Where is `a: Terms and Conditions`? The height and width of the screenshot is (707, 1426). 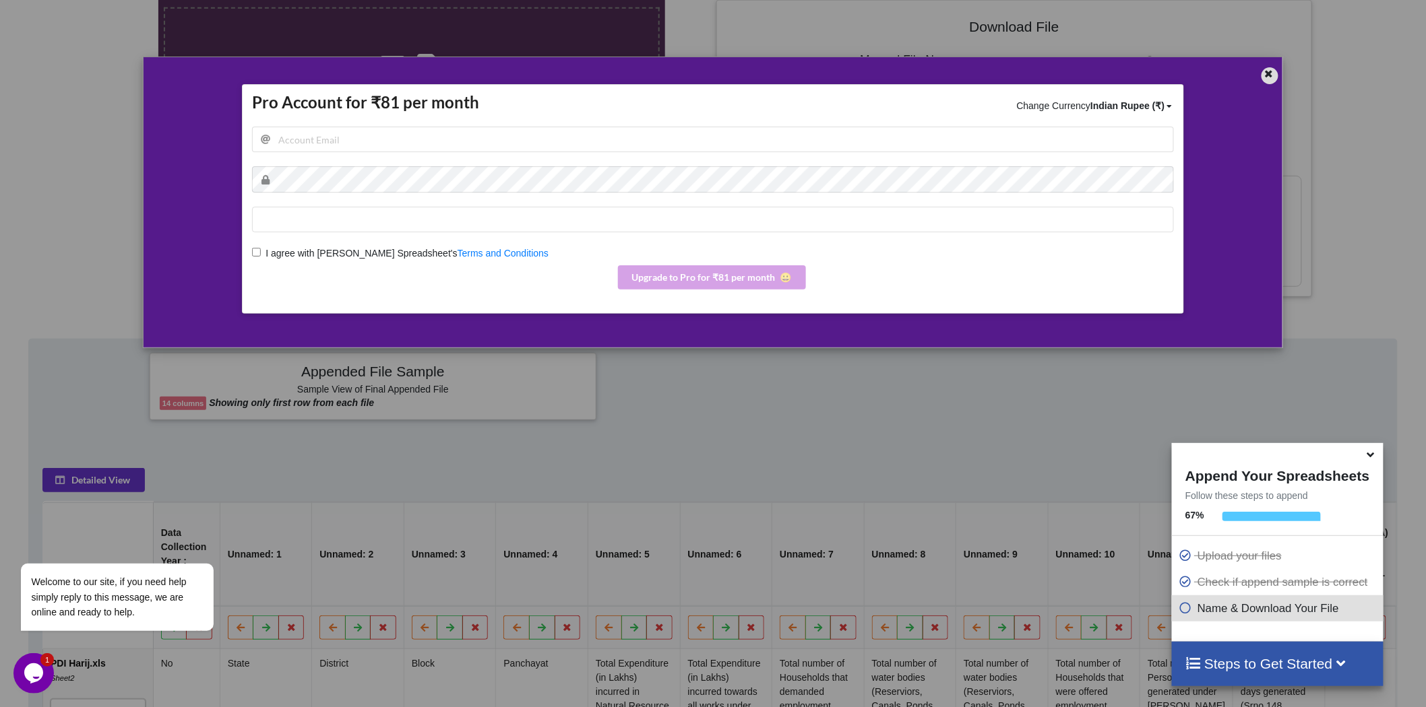 a: Terms and Conditions is located at coordinates (503, 253).